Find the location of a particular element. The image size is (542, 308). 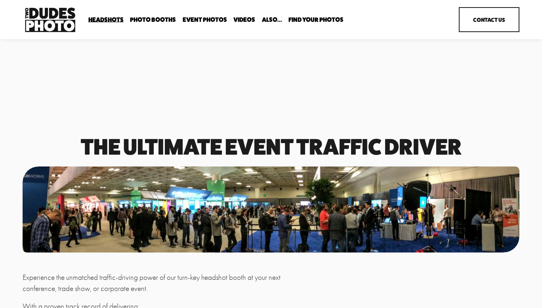

img: Two Dudes Photo | Headshots, Portraits &amp; Photo Booths is located at coordinates (50, 20).